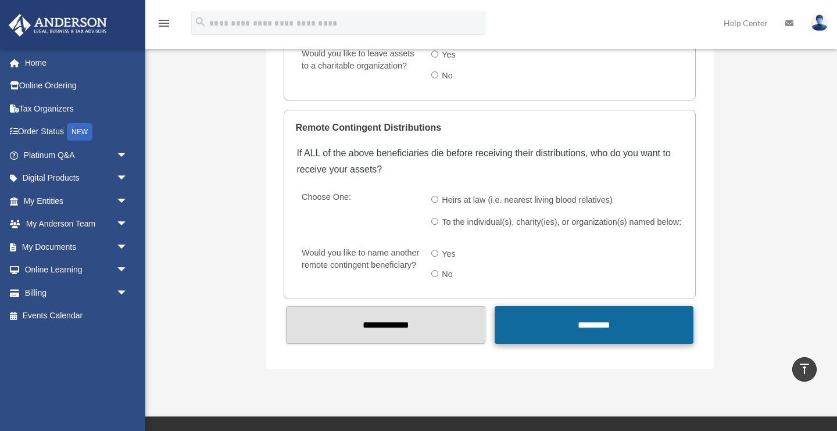 The image size is (837, 431). Describe the element at coordinates (77, 63) in the screenshot. I see `a: Home` at that location.